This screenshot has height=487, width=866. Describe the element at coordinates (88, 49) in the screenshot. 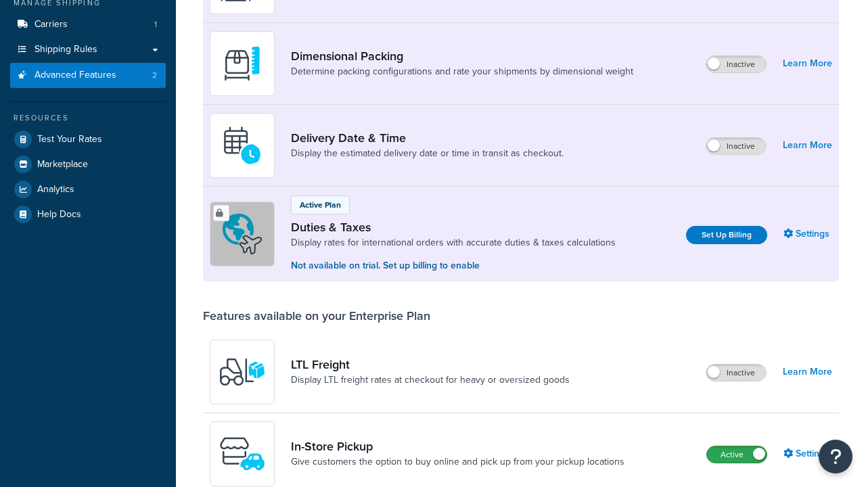

I see `a: Shipping Rules` at that location.